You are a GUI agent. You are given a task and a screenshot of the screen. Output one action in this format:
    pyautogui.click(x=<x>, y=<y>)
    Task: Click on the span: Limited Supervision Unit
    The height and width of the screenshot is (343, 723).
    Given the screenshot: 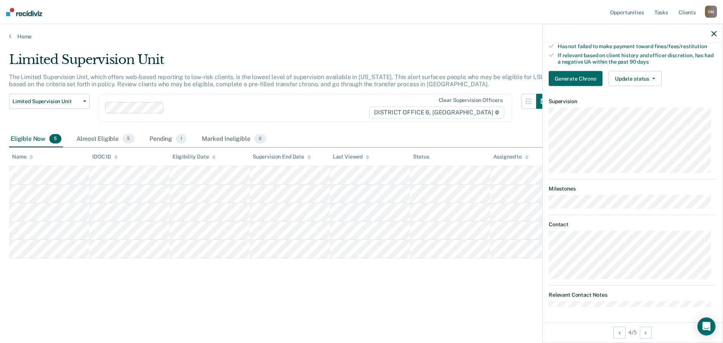 What is the action you would take?
    pyautogui.click(x=46, y=101)
    